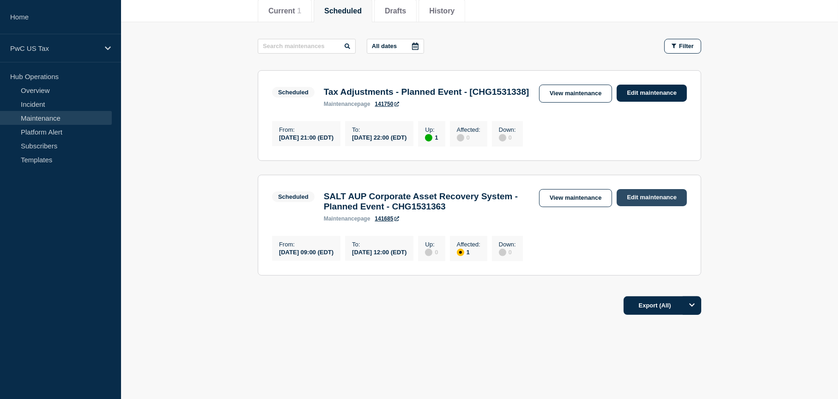 This screenshot has width=838, height=399. What do you see at coordinates (299, 11) in the screenshot?
I see `span: 1` at bounding box center [299, 11].